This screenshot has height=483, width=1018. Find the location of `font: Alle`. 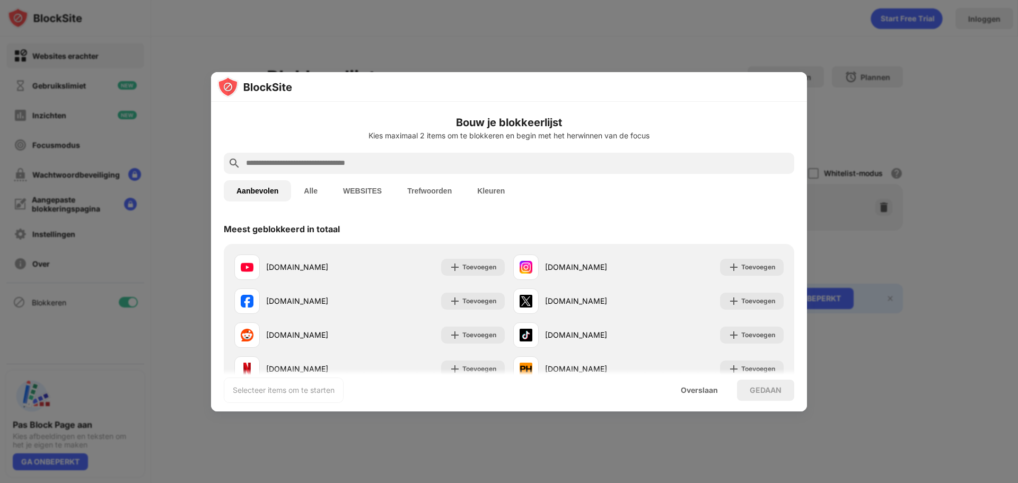

font: Alle is located at coordinates (311, 191).